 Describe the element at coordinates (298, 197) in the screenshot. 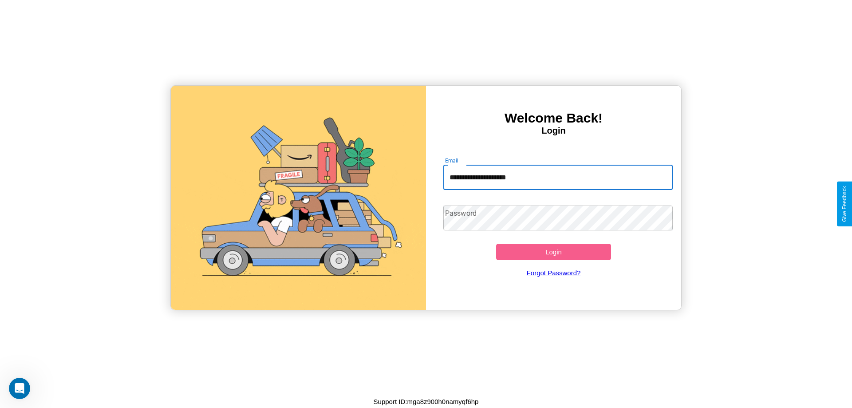

I see `img: gif` at that location.